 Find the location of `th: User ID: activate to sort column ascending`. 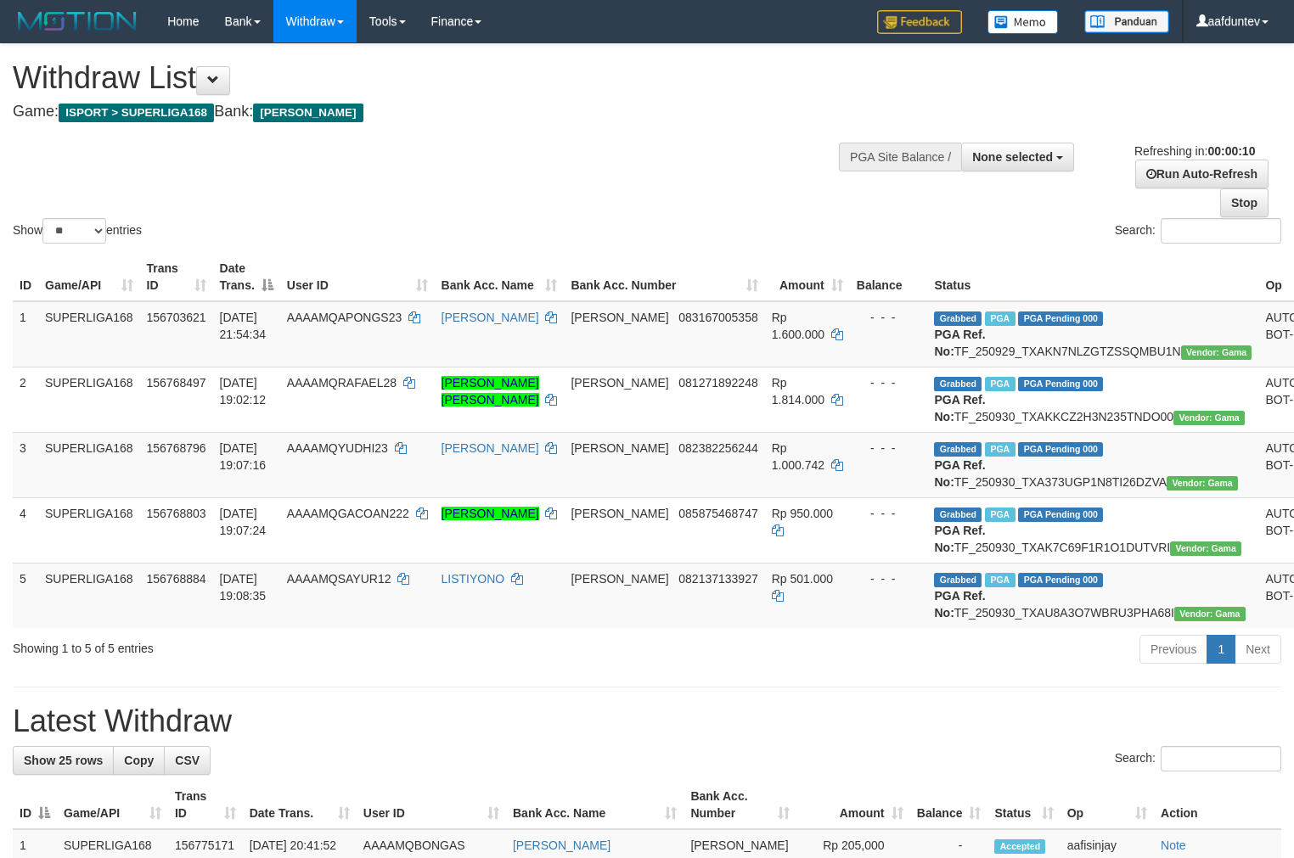

th: User ID: activate to sort column ascending is located at coordinates (357, 277).